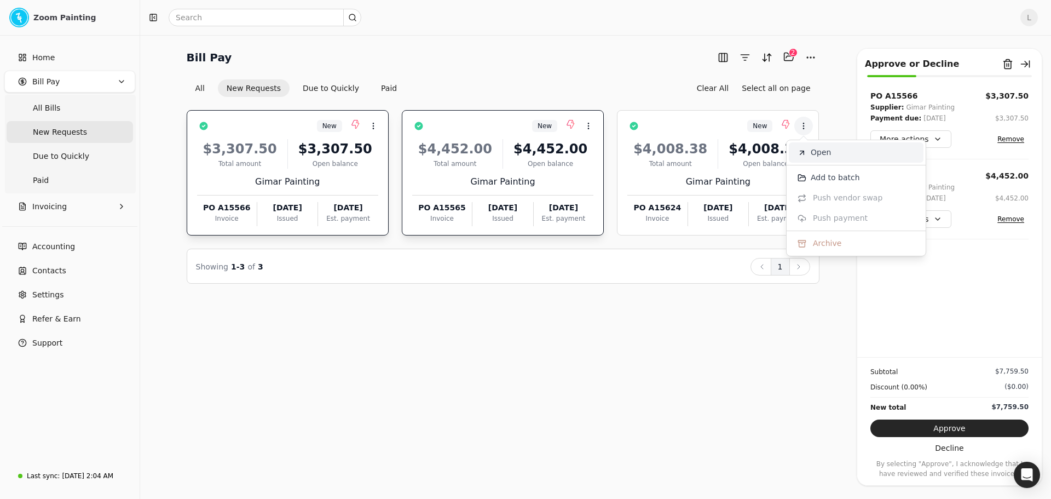 This screenshot has height=499, width=1051. Describe the element at coordinates (82, 18) in the screenshot. I see `div: Zoom Painting` at that location.